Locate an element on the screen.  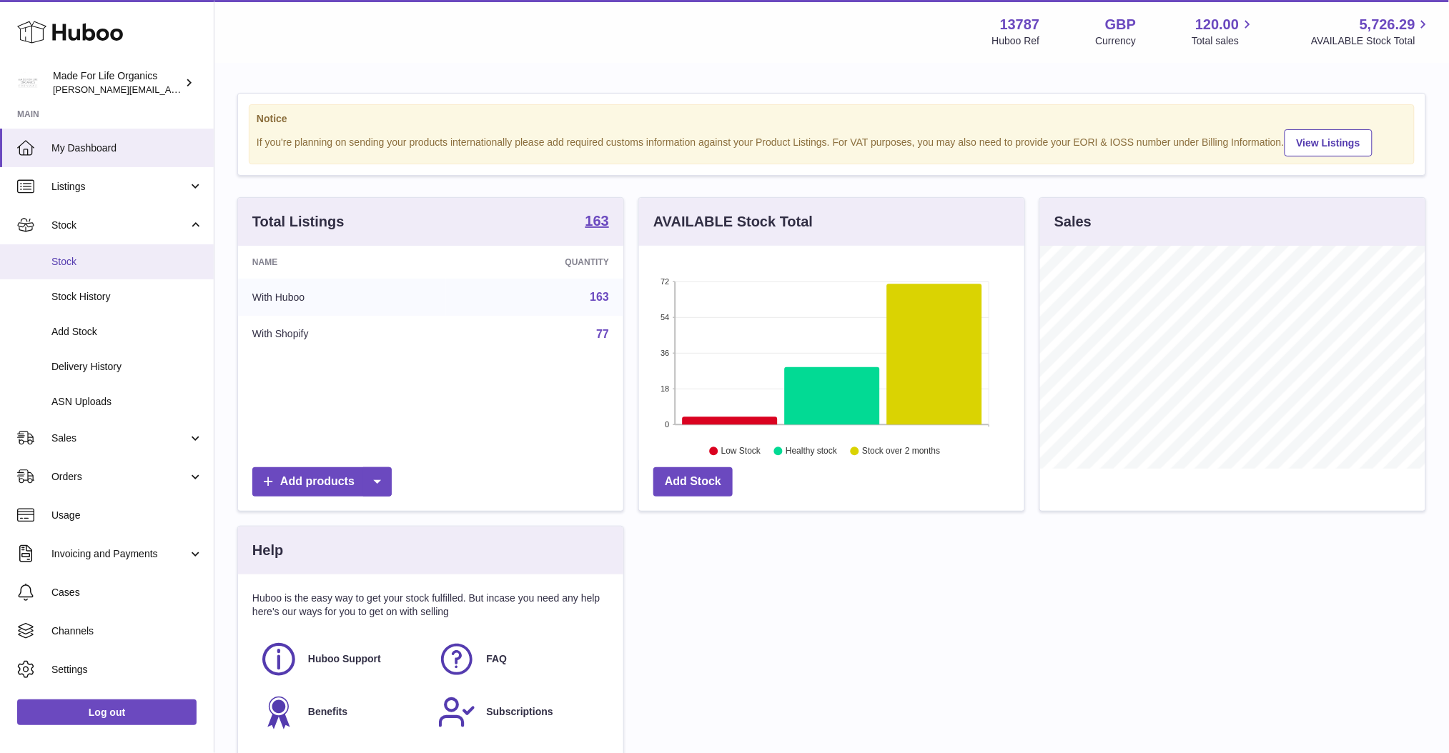
span: AVAILABLE Stock Total is located at coordinates (1371, 41).